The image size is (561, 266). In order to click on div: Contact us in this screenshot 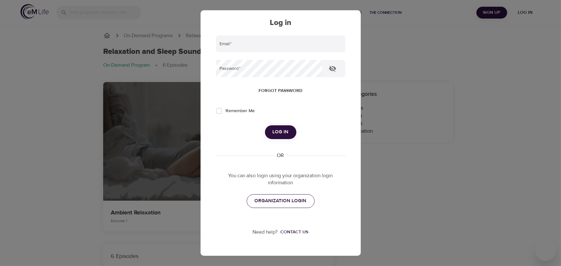, I will do `click(294, 232)`.